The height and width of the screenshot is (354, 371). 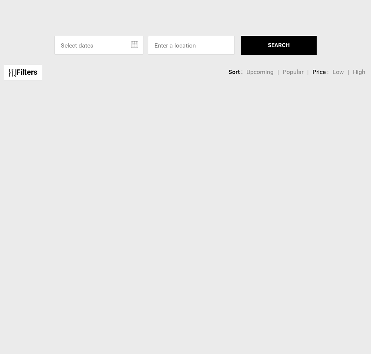 I want to click on li: Sort :, so click(x=235, y=72).